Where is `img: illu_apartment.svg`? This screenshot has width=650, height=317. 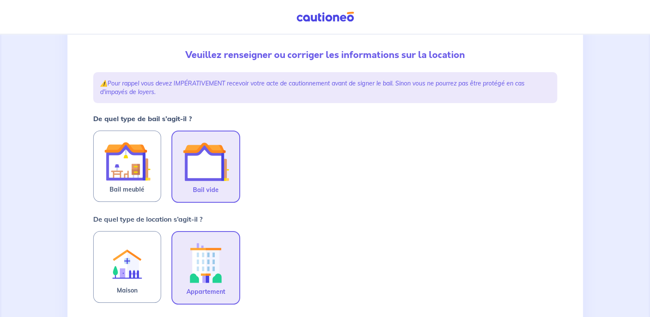 img: illu_apartment.svg is located at coordinates (206, 263).